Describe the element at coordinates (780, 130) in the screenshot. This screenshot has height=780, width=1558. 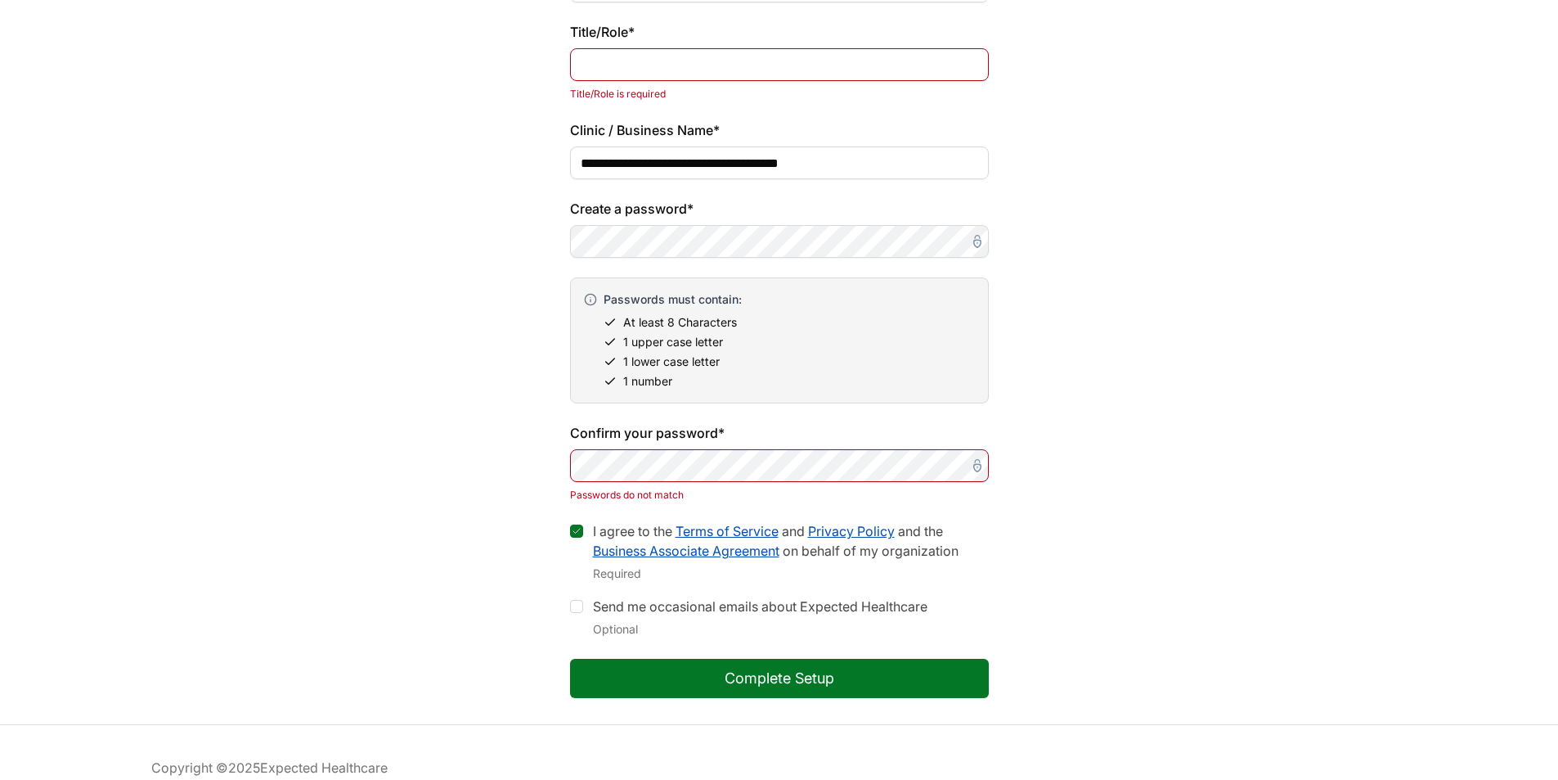
I see `label: Clinic / Business Name*` at that location.